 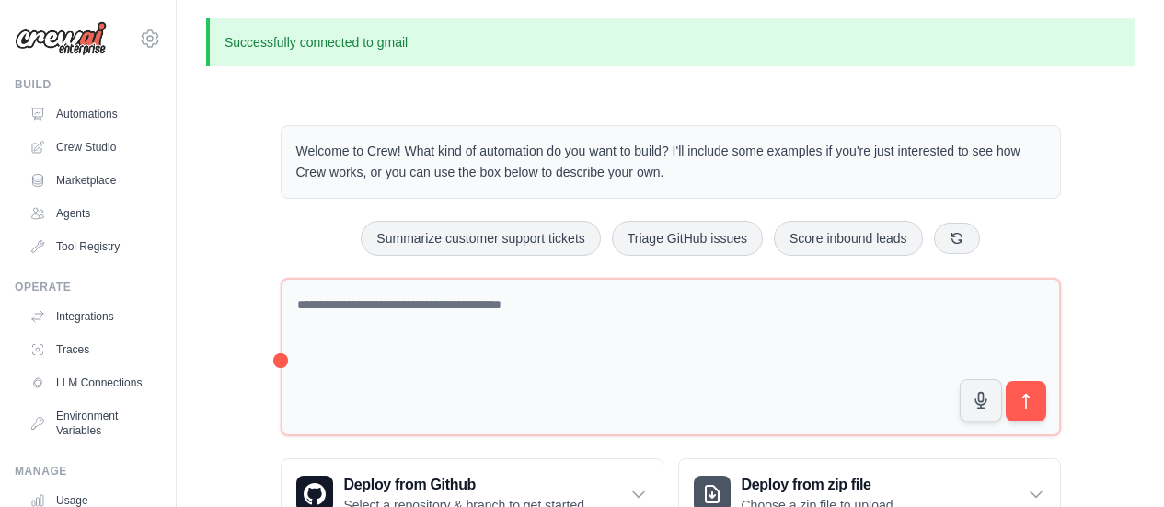 What do you see at coordinates (91, 214) in the screenshot?
I see `a: Agents` at bounding box center [91, 214].